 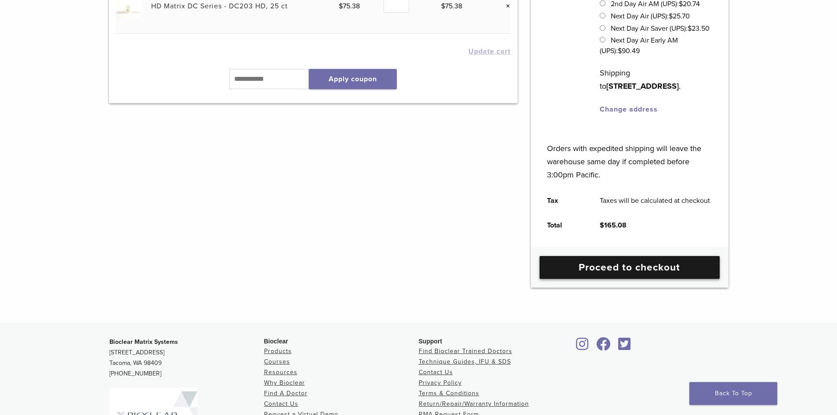 What do you see at coordinates (734, 394) in the screenshot?
I see `a: Back To Top` at bounding box center [734, 394].